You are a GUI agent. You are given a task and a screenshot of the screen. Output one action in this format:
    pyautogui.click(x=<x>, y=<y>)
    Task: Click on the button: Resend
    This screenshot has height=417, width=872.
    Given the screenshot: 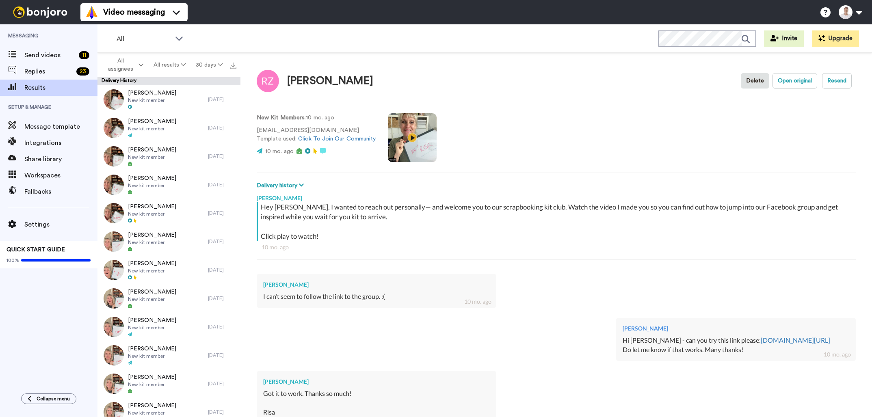 What is the action you would take?
    pyautogui.click(x=837, y=81)
    